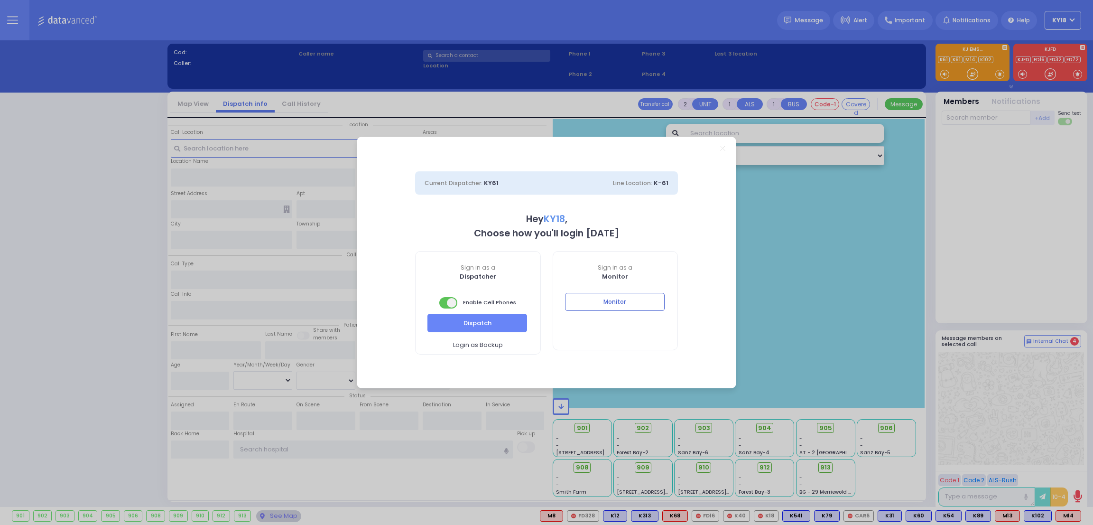  I want to click on button: Dispatch, so click(477, 323).